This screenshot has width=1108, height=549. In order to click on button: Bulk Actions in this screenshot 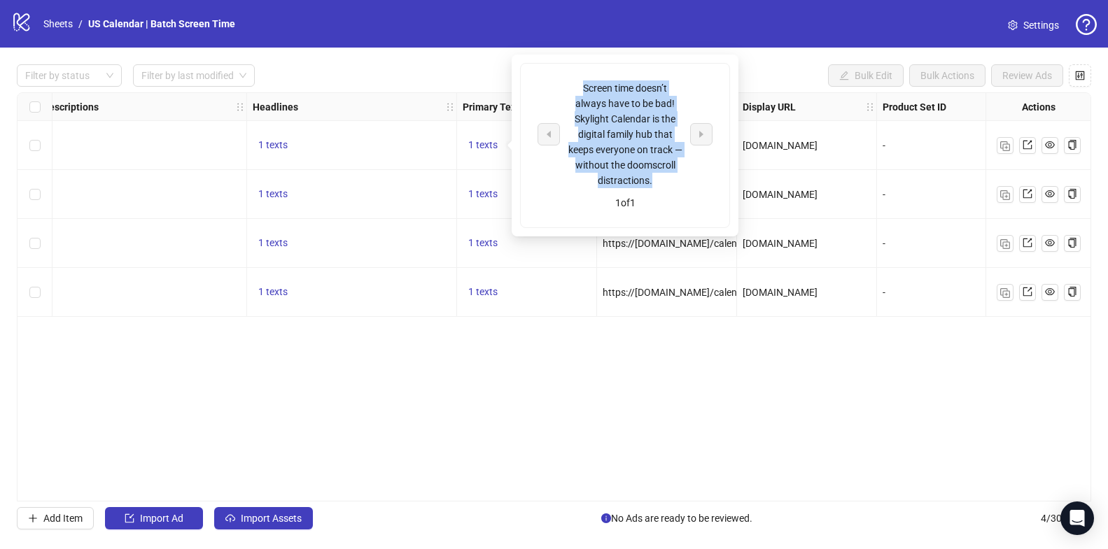, I will do `click(947, 76)`.